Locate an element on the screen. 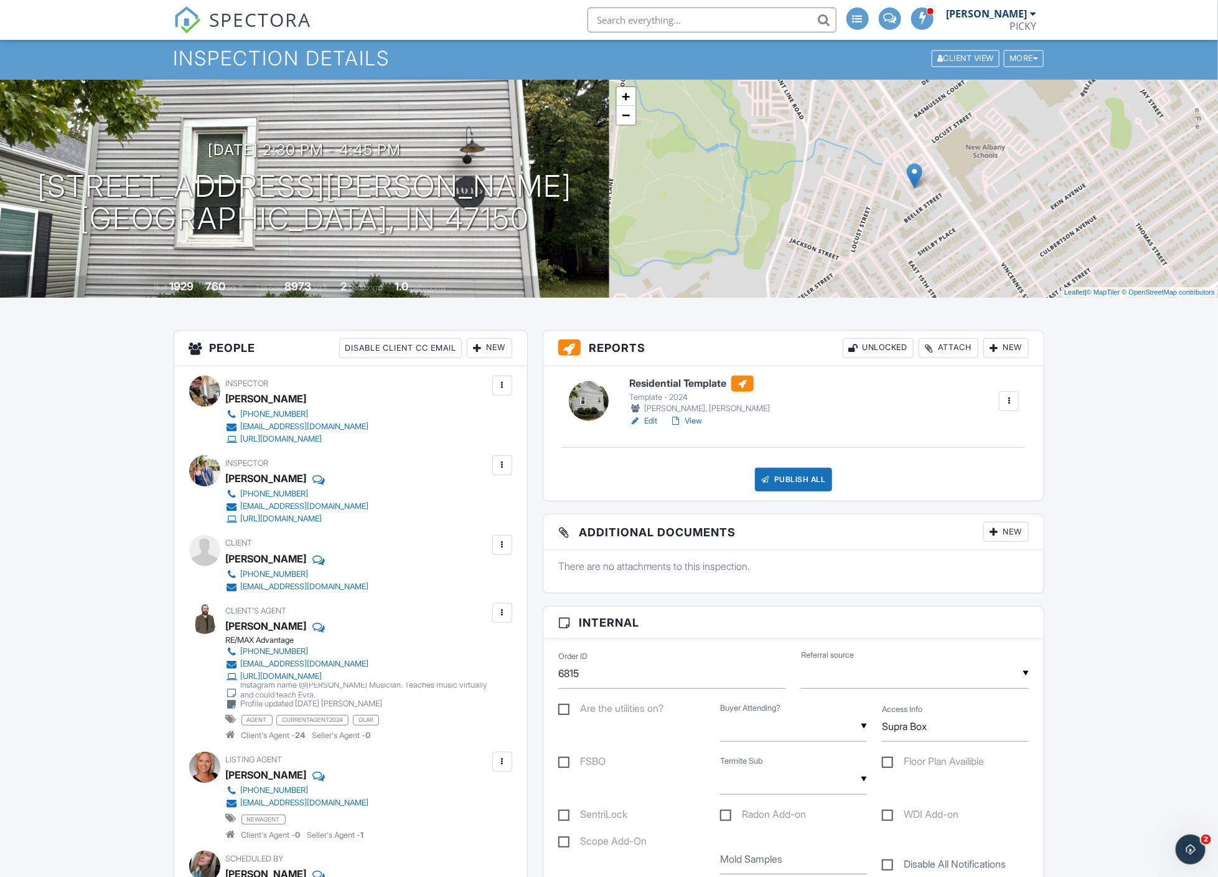 The height and width of the screenshot is (877, 1218). input: Mold Samples is located at coordinates (794, 859).